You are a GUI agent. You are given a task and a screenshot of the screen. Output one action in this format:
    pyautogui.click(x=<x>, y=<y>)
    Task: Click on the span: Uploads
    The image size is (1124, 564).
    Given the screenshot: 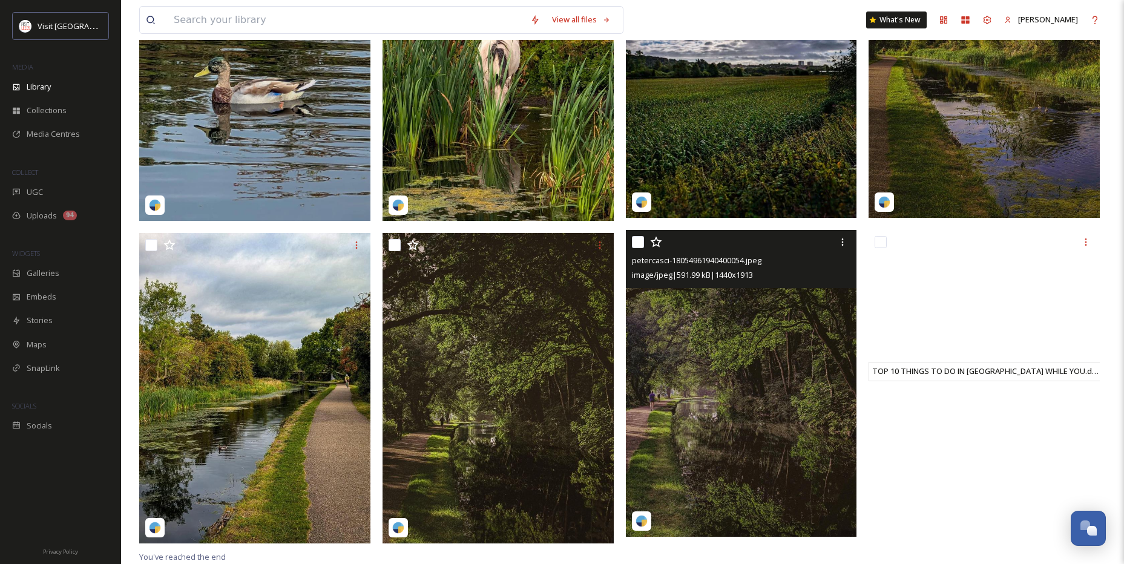 What is the action you would take?
    pyautogui.click(x=42, y=215)
    